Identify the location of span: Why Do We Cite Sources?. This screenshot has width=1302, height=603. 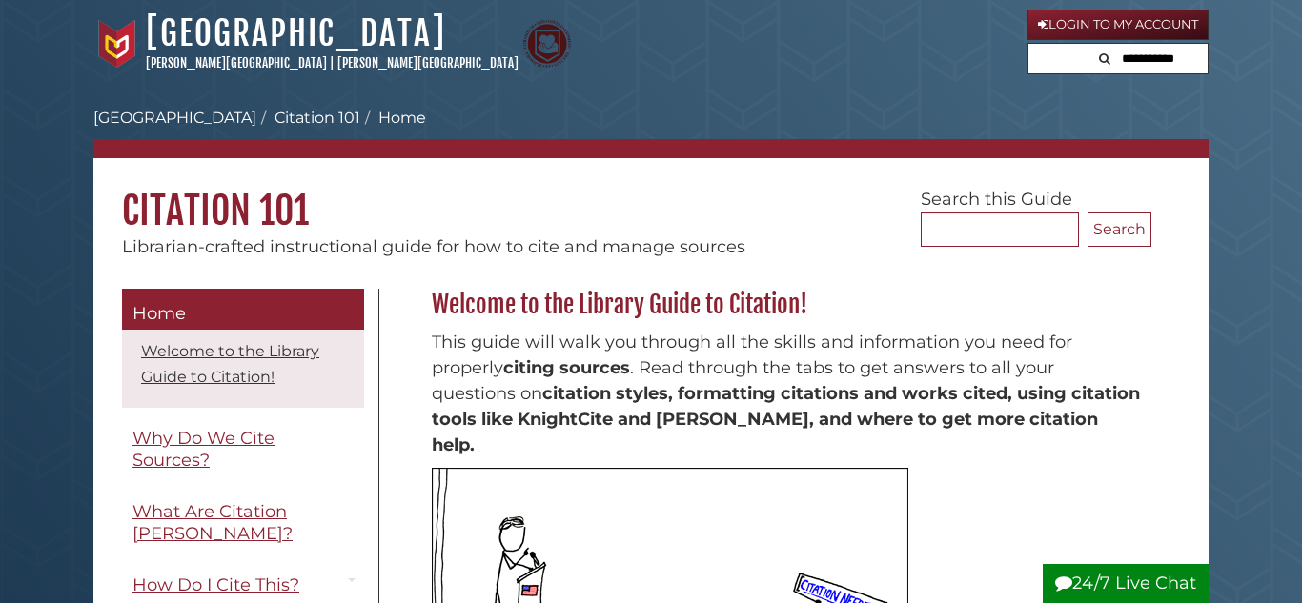
(203, 449).